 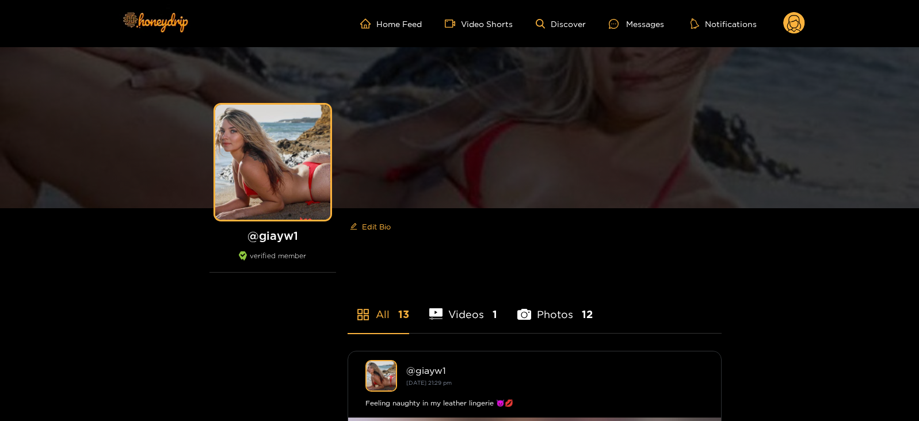 What do you see at coordinates (381, 376) in the screenshot?
I see `img: giayw1` at bounding box center [381, 376].